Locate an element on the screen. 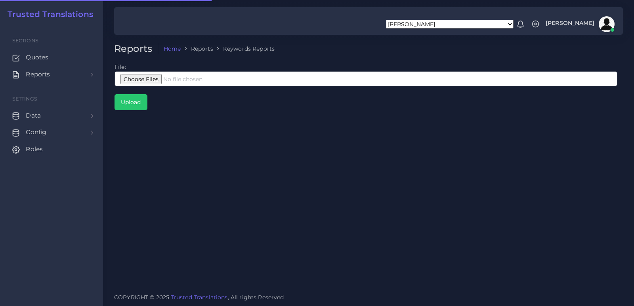  span: Data is located at coordinates (33, 116).